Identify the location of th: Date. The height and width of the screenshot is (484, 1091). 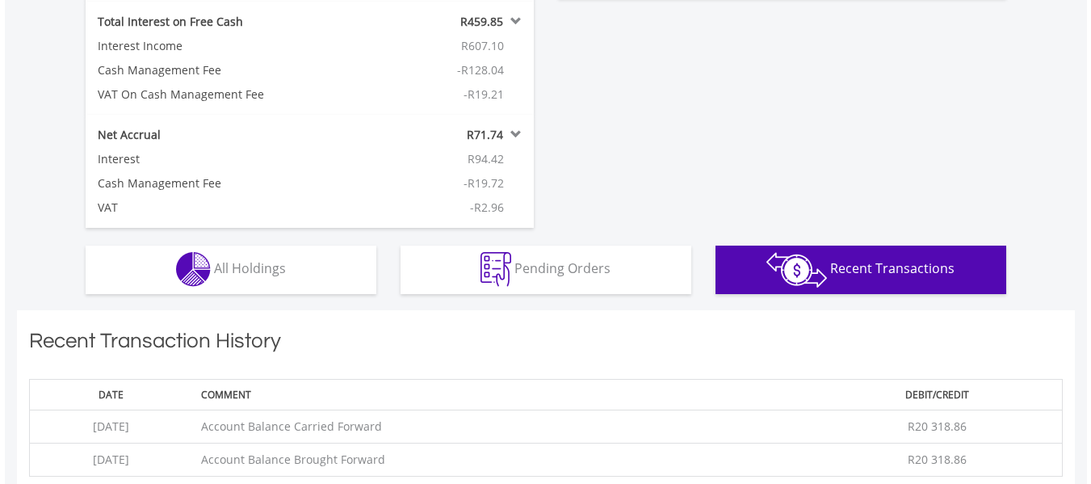
(111, 394).